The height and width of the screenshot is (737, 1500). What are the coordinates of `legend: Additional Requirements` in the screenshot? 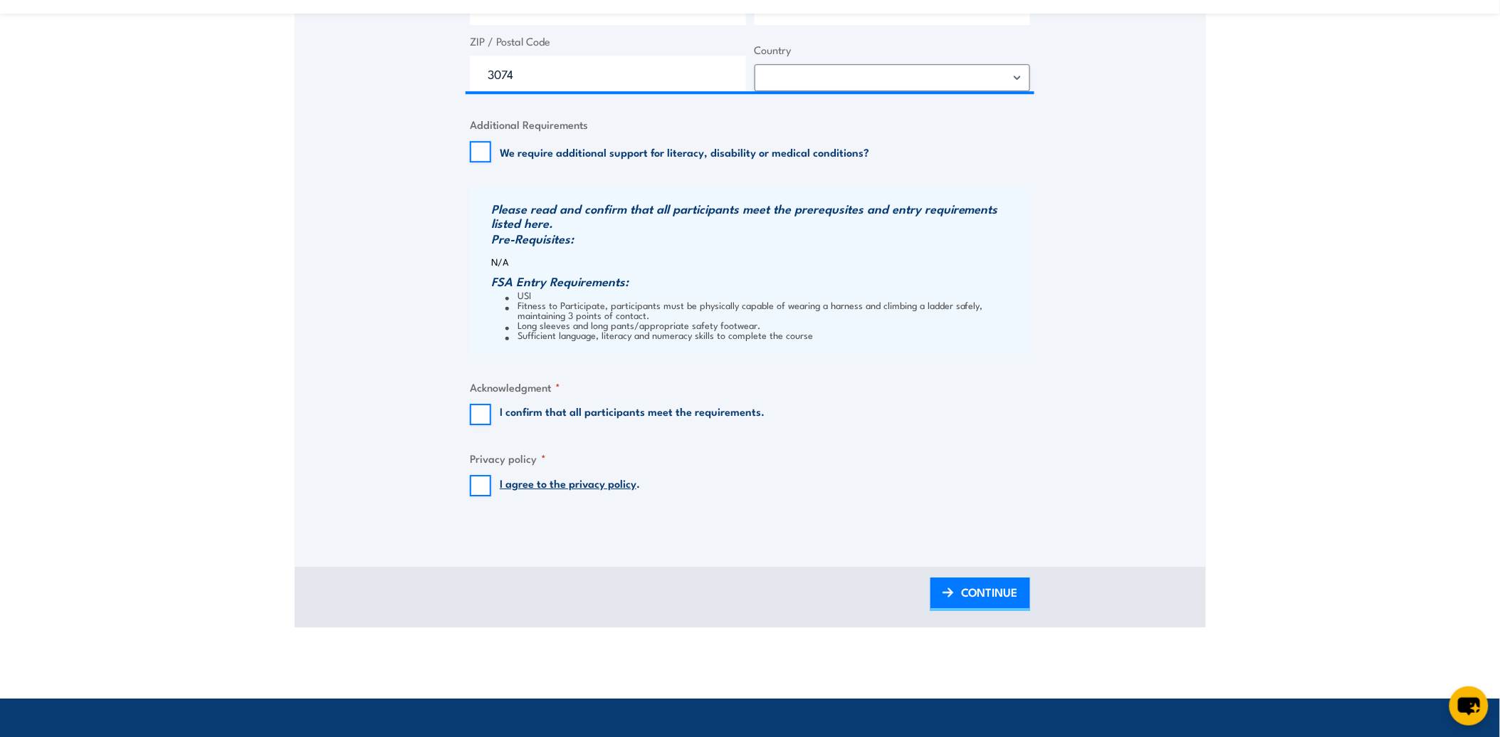 It's located at (529, 124).